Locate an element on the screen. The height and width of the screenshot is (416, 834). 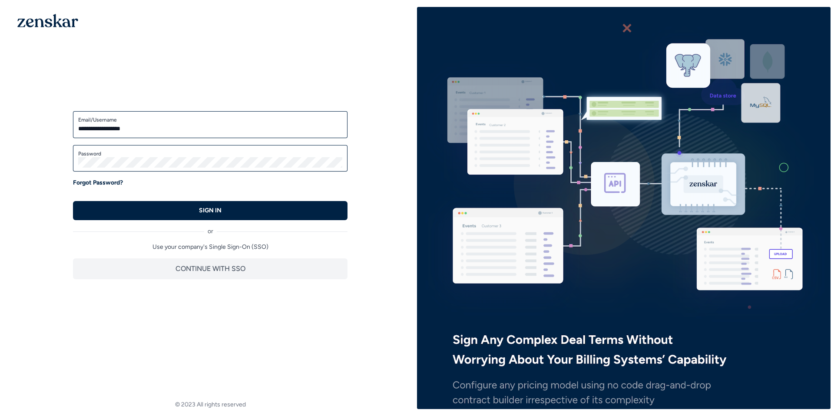
label: Email/Username is located at coordinates (210, 120).